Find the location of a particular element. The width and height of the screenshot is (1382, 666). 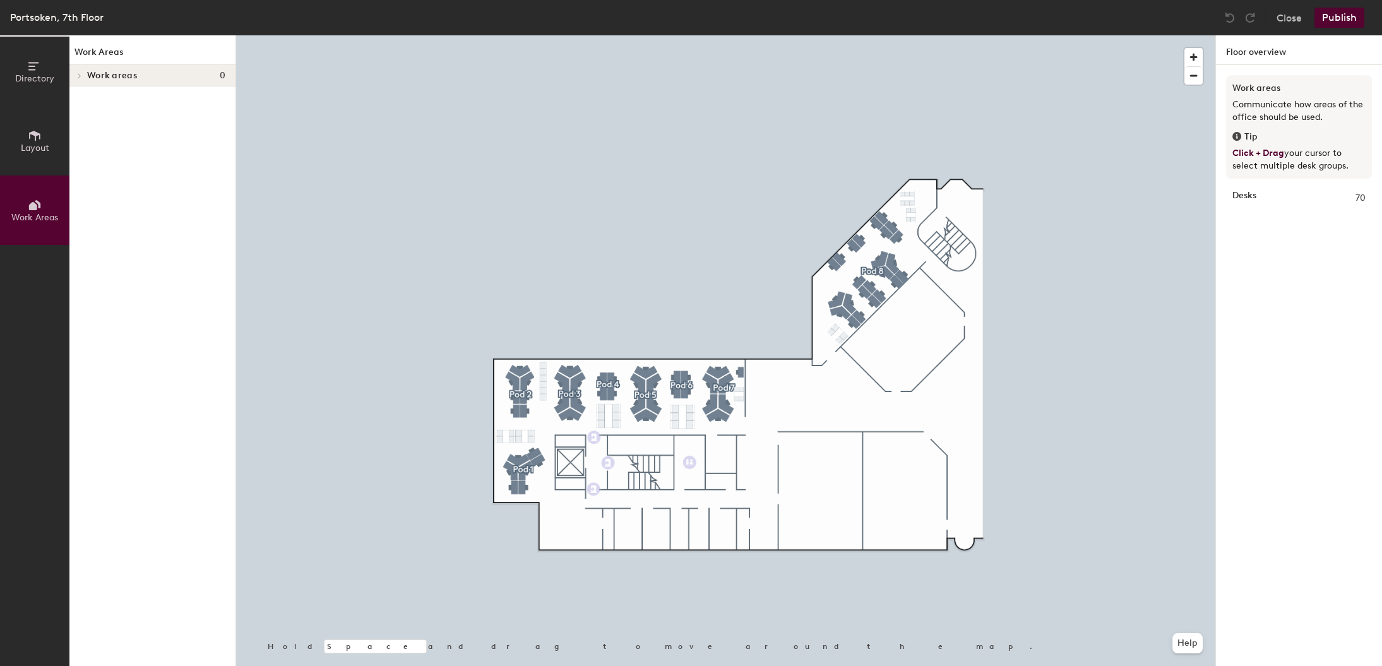

p: your cursor to select multiple desk groups. is located at coordinates (1298, 160).